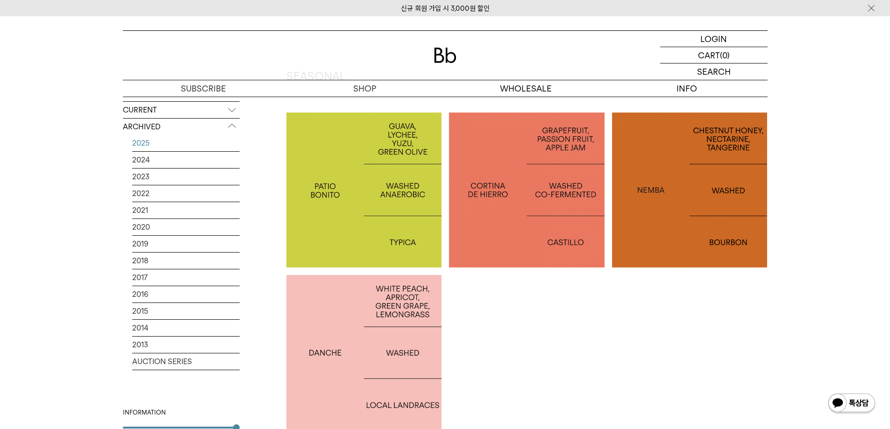 This screenshot has width=890, height=429. I want to click on img: 카카오톡 채널 1:1 채팅 버튼, so click(852, 404).